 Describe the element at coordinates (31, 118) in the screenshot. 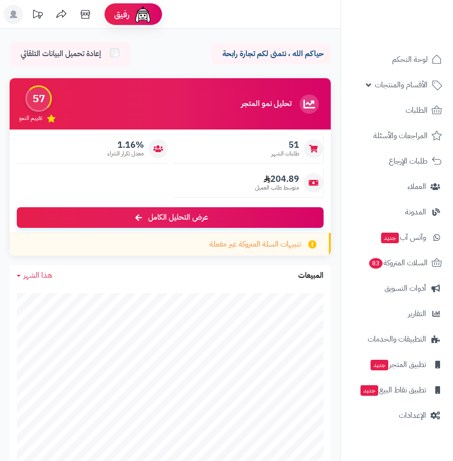

I see `span: تقييم النمو` at that location.